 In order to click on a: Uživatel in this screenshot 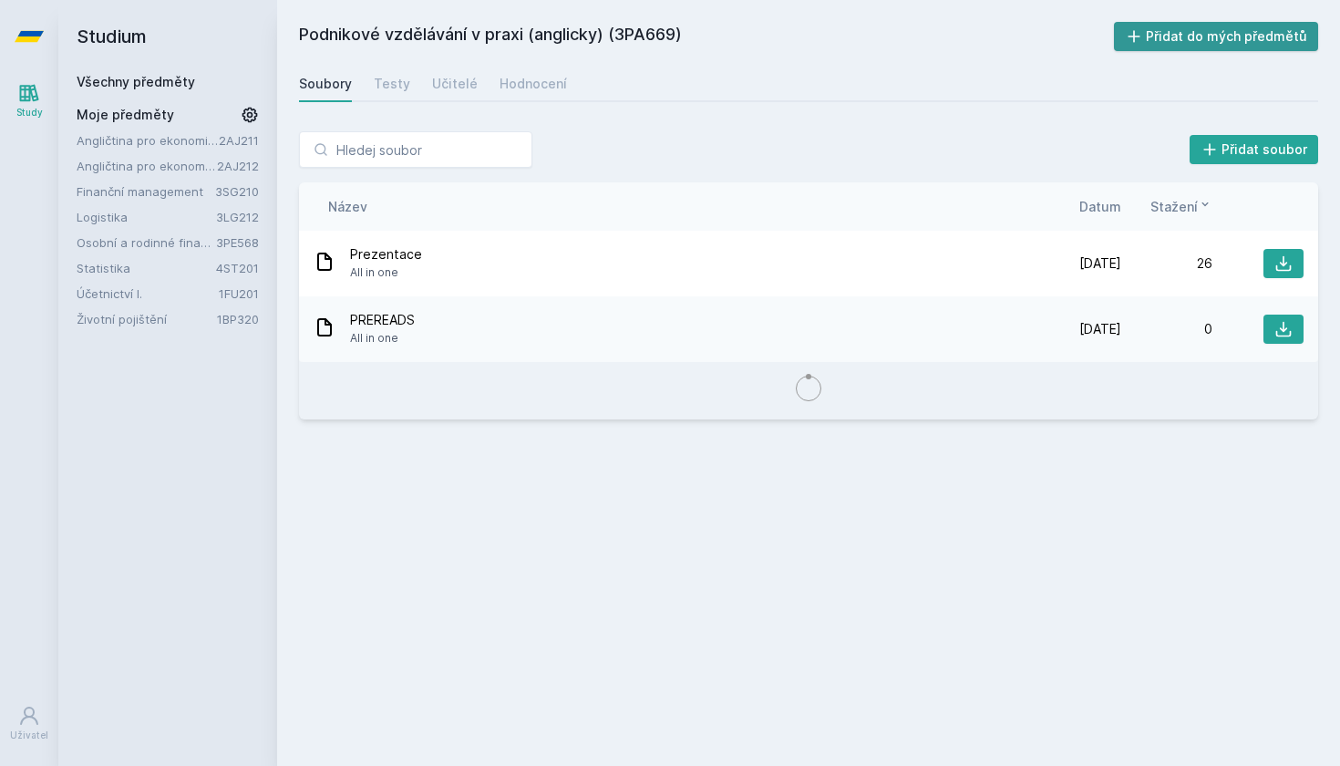, I will do `click(29, 723)`.